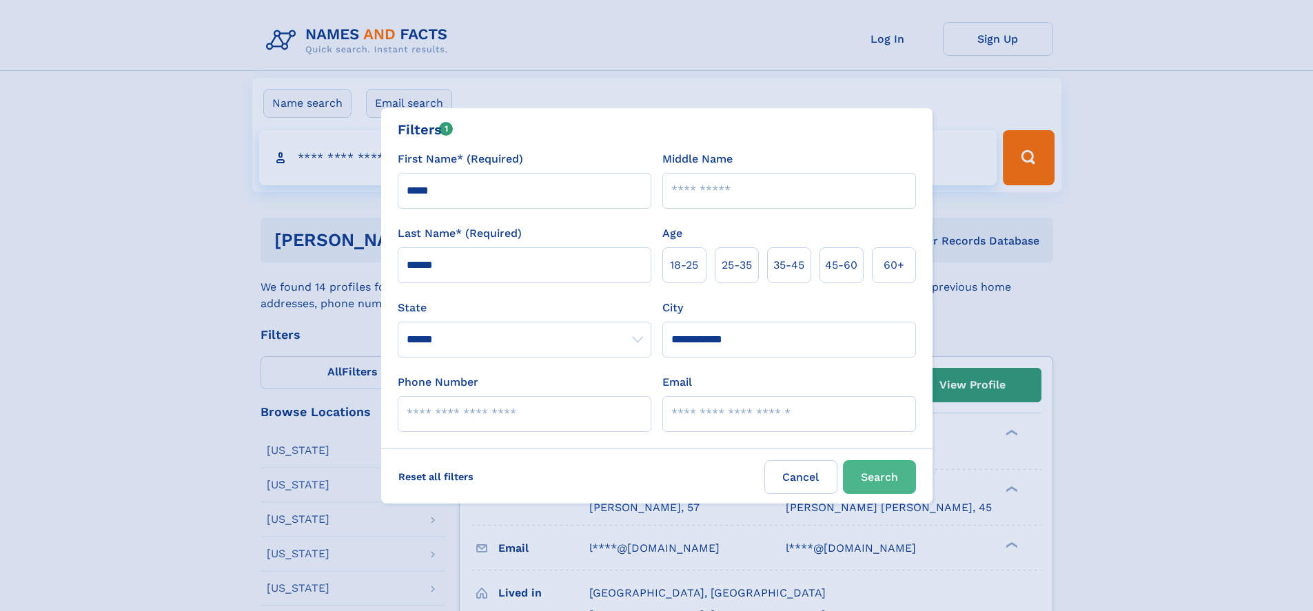 This screenshot has height=611, width=1313. What do you see at coordinates (894, 265) in the screenshot?
I see `span: 60+` at bounding box center [894, 265].